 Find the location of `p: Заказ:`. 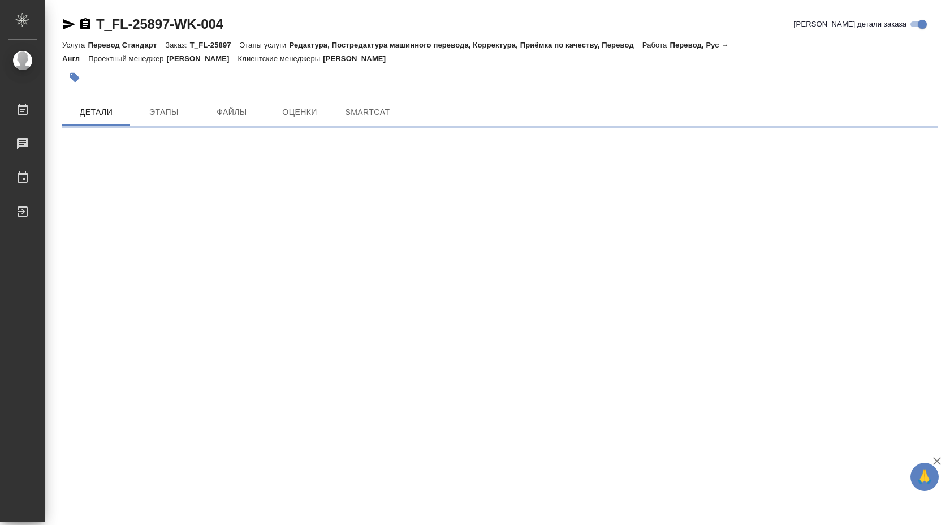

p: Заказ: is located at coordinates (177, 45).